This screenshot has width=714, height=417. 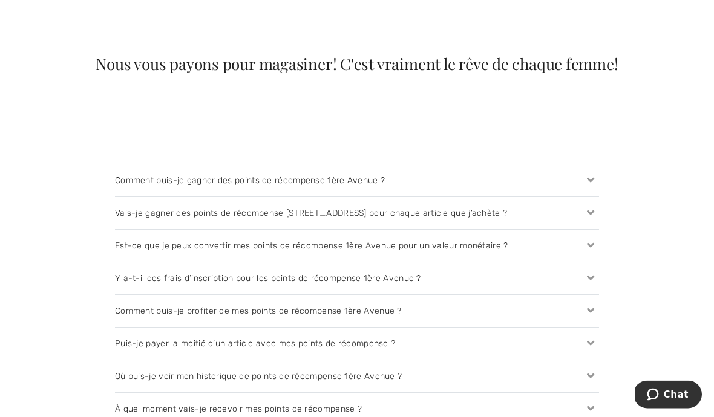 What do you see at coordinates (41, 14) in the screenshot?
I see `span: Chat` at bounding box center [41, 14].